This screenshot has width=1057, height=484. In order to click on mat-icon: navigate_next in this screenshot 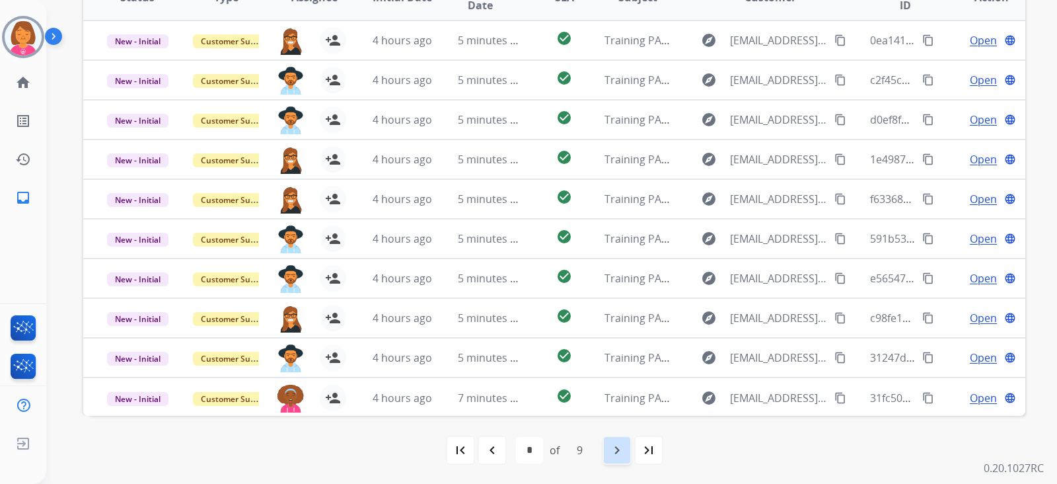, I will do `click(617, 450)`.